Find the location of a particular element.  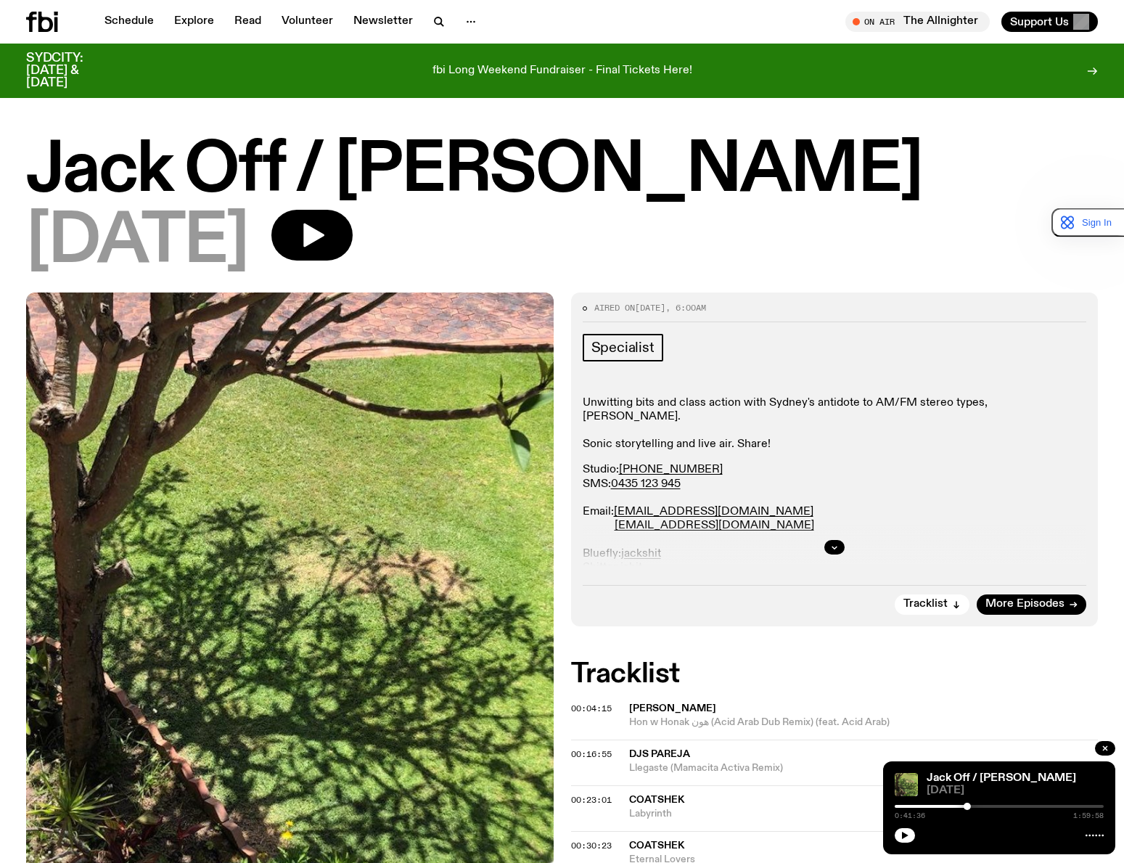

a: Newsletter is located at coordinates (383, 22).